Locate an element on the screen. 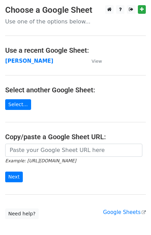 This screenshot has width=151, height=235. input: Paste your Google Sheet URL here is located at coordinates (73, 150).